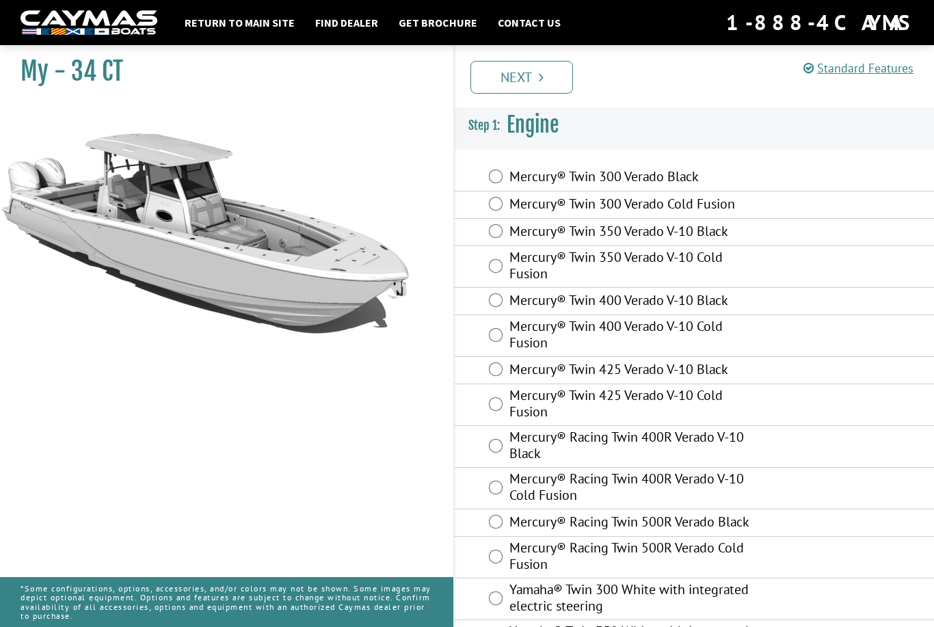 The width and height of the screenshot is (934, 627). I want to click on div: 1-888-4CAYMAS, so click(820, 23).